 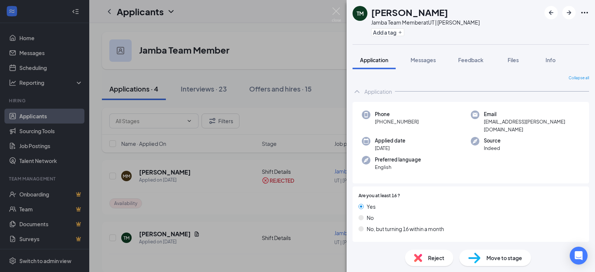 I want to click on span: Move to stage, so click(x=504, y=258).